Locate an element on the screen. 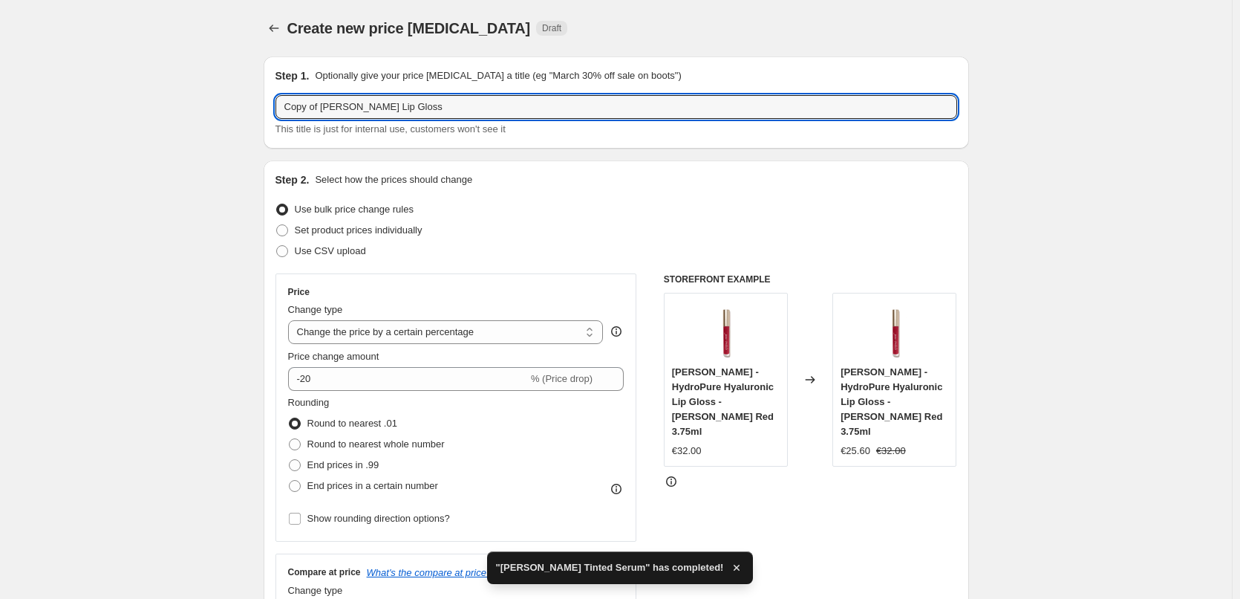  p: Select how the prices should change is located at coordinates (394, 180).